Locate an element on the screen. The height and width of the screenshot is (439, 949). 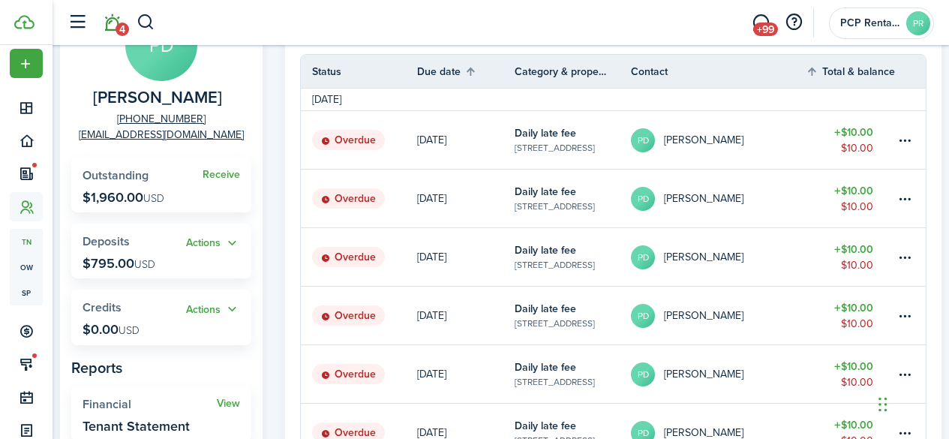
th: Category & property is located at coordinates (572, 71).